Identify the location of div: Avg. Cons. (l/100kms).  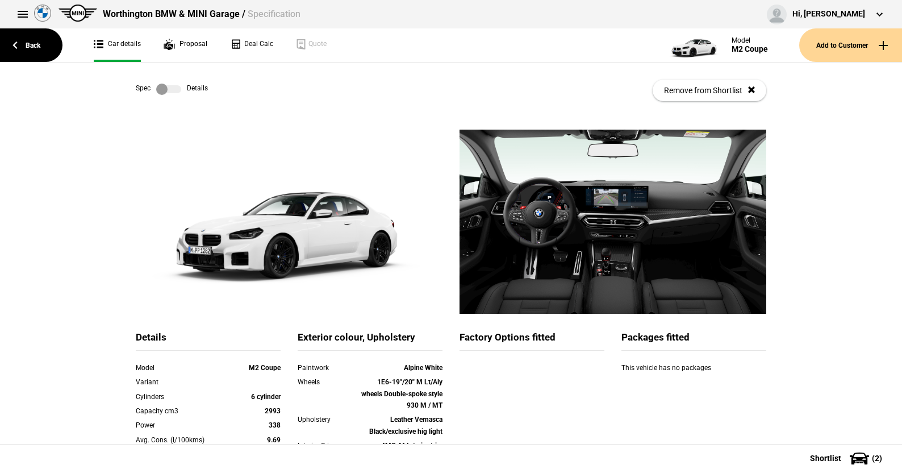
(179, 440).